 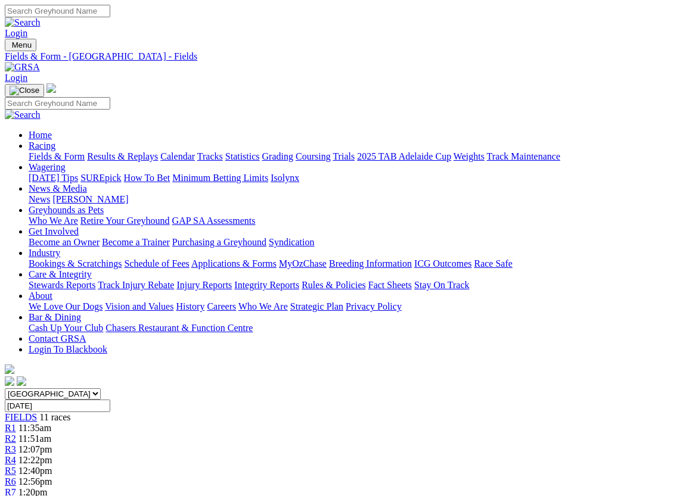 What do you see at coordinates (351, 221) in the screenshot?
I see `div: Greyhounds as Pets` at bounding box center [351, 221].